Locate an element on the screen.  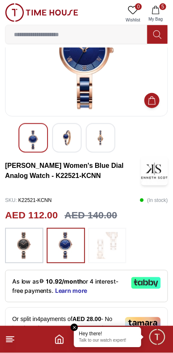
img: Tamara is located at coordinates (143, 323).